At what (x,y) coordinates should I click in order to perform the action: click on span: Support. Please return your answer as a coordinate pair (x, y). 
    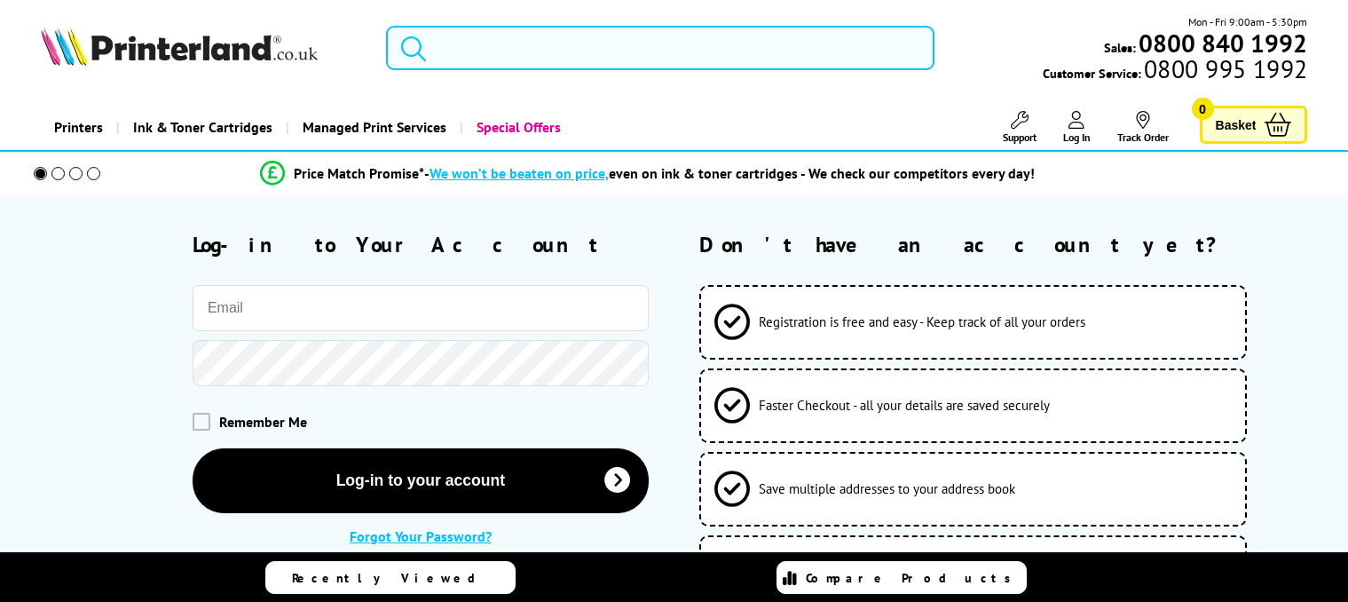
    Looking at the image, I should click on (1020, 137).